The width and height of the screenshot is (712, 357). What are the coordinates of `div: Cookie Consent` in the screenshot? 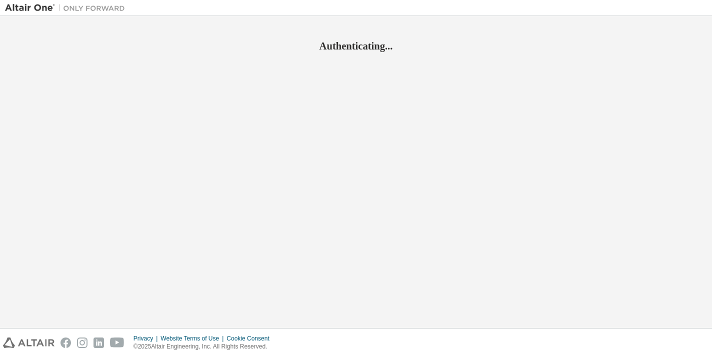 It's located at (251, 339).